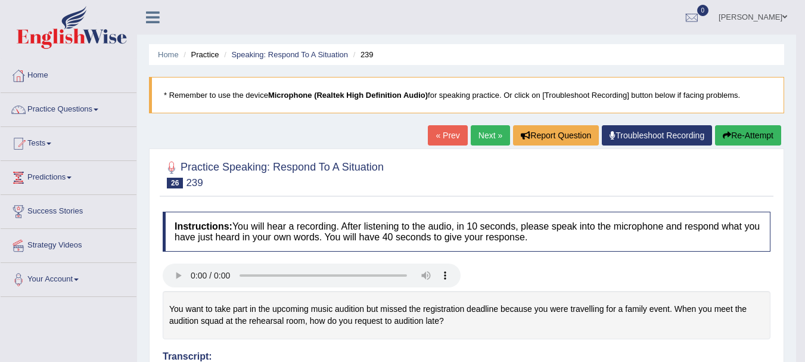 The width and height of the screenshot is (805, 362). What do you see at coordinates (69, 108) in the screenshot?
I see `a: Practice Questions` at bounding box center [69, 108].